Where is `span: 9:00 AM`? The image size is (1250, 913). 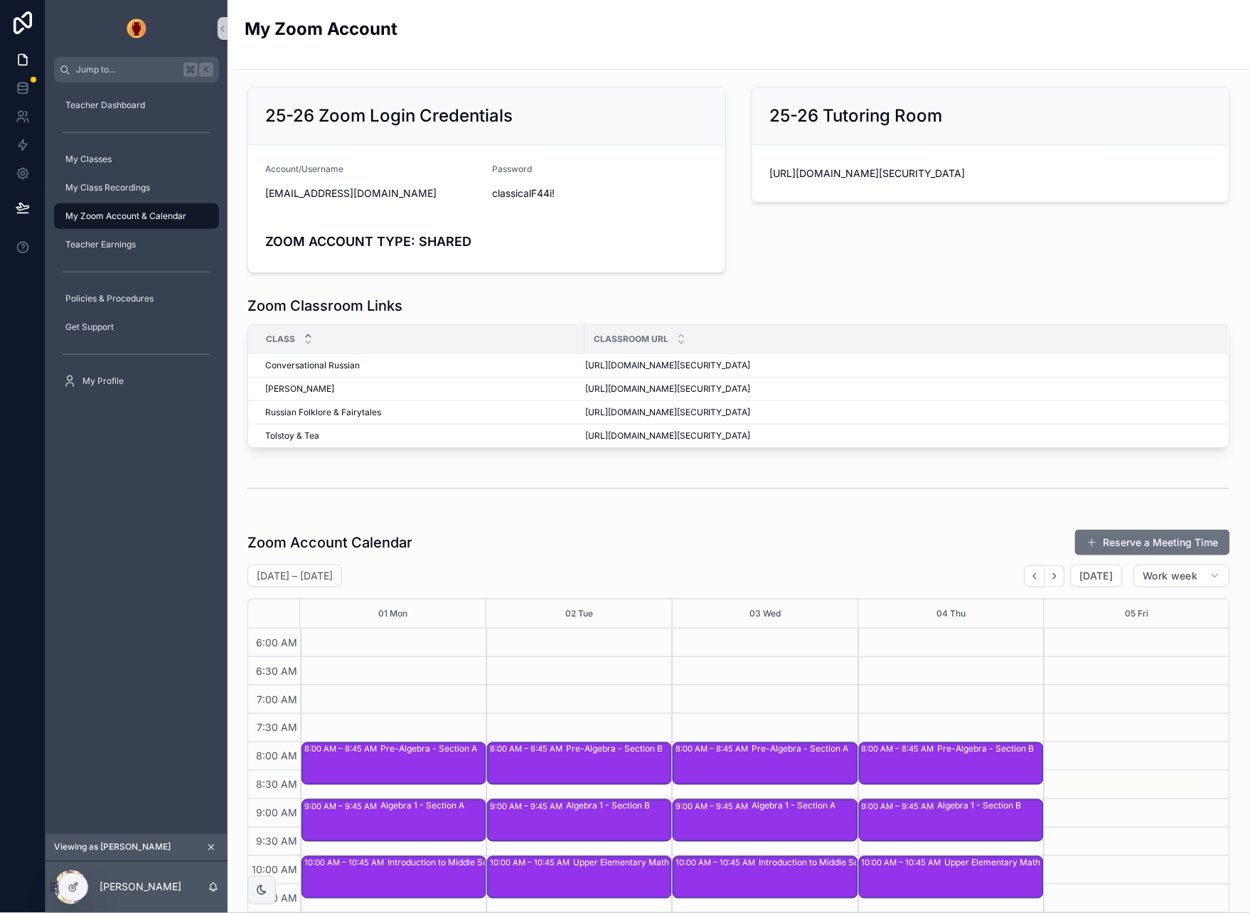
span: 9:00 AM is located at coordinates (277, 813).